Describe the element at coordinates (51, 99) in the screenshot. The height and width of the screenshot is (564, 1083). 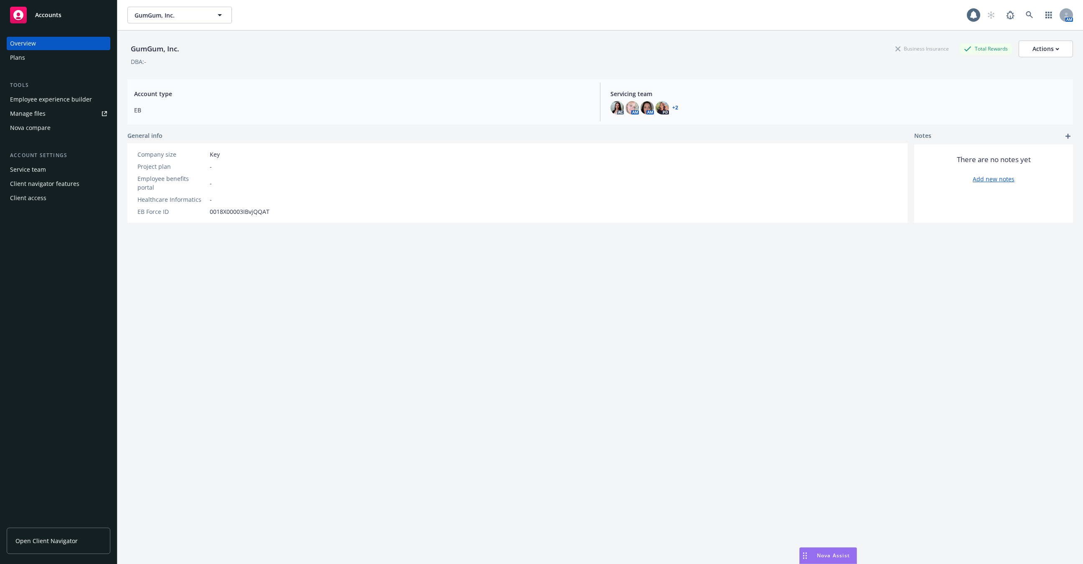
I see `div: Employee experience builder` at that location.